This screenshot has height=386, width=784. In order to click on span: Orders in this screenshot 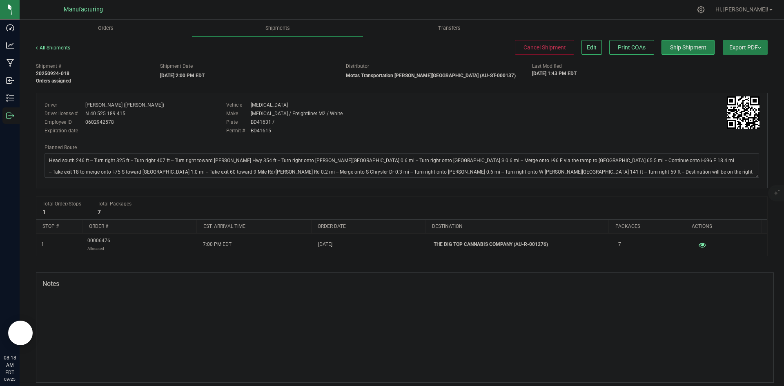, I will do `click(106, 28)`.